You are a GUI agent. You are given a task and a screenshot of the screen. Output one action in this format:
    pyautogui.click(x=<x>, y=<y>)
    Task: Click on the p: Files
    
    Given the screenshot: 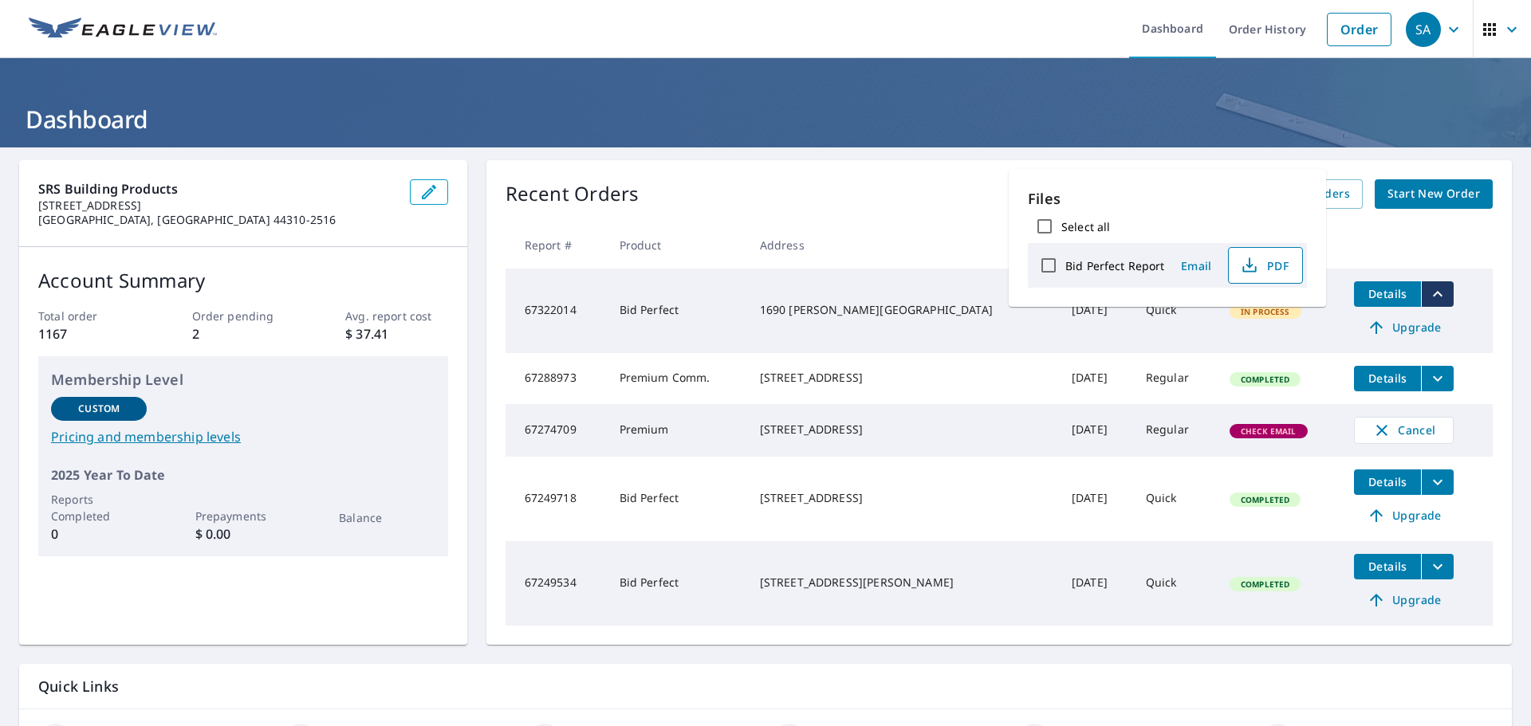 What is the action you would take?
    pyautogui.click(x=1167, y=199)
    